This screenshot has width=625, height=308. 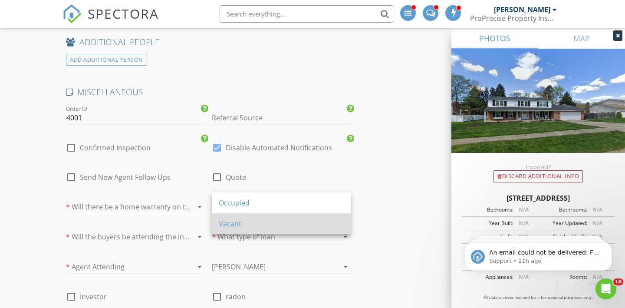 What do you see at coordinates (281, 118) in the screenshot?
I see `input: Referral Source` at bounding box center [281, 118].